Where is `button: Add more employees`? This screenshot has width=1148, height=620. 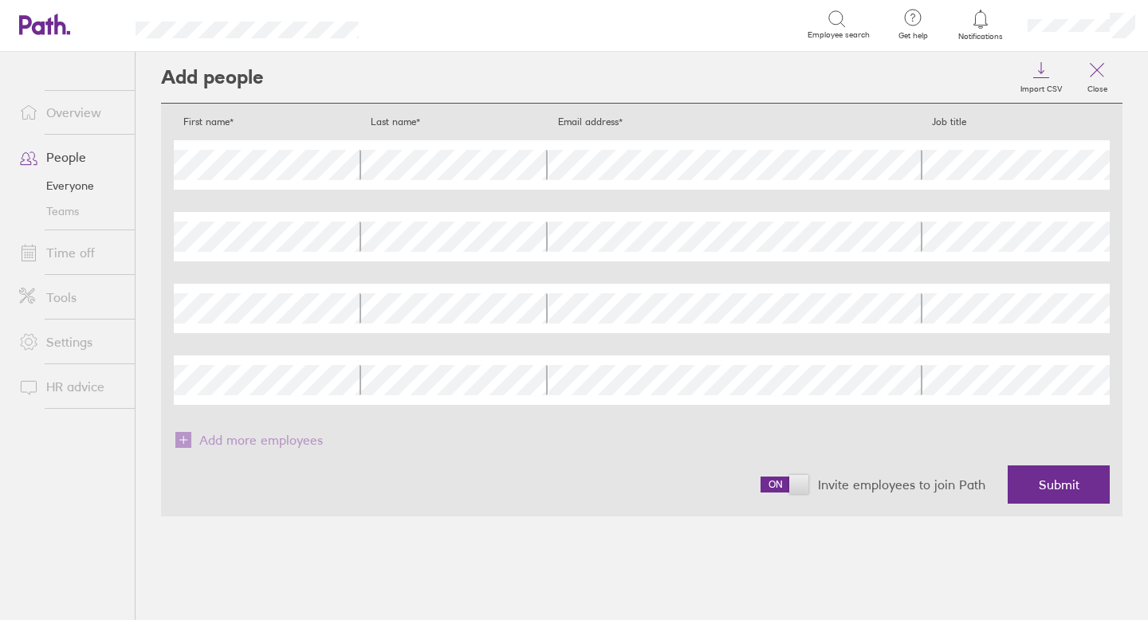 button: Add more employees is located at coordinates (248, 440).